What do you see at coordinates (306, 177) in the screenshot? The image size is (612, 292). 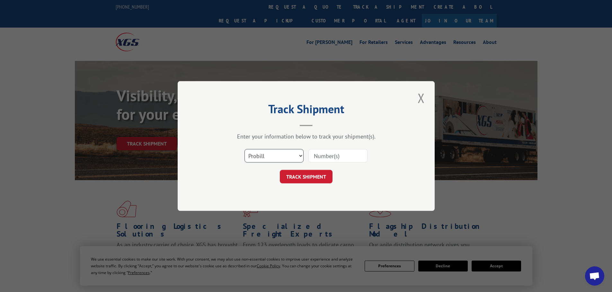 I see `button: TRACK SHIPMENT` at bounding box center [306, 177].